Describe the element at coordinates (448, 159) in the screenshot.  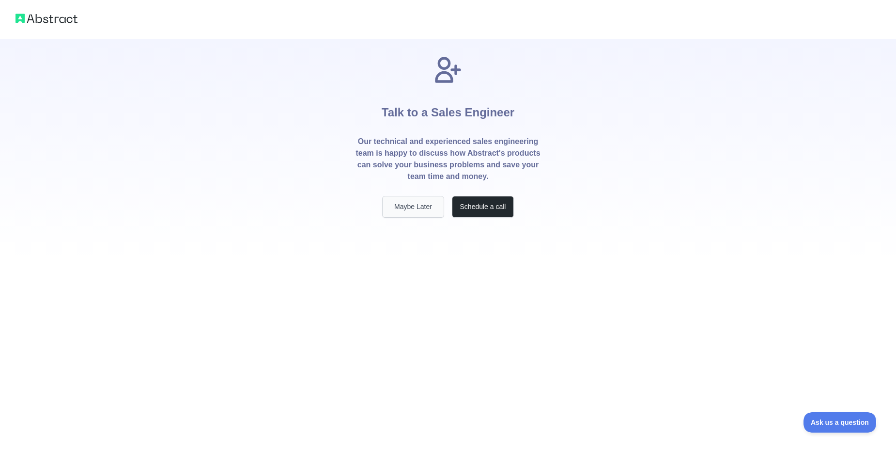
I see `p: Our technical and experienced sales engineering team is happy to discuss how Abstract's products ...` at that location.